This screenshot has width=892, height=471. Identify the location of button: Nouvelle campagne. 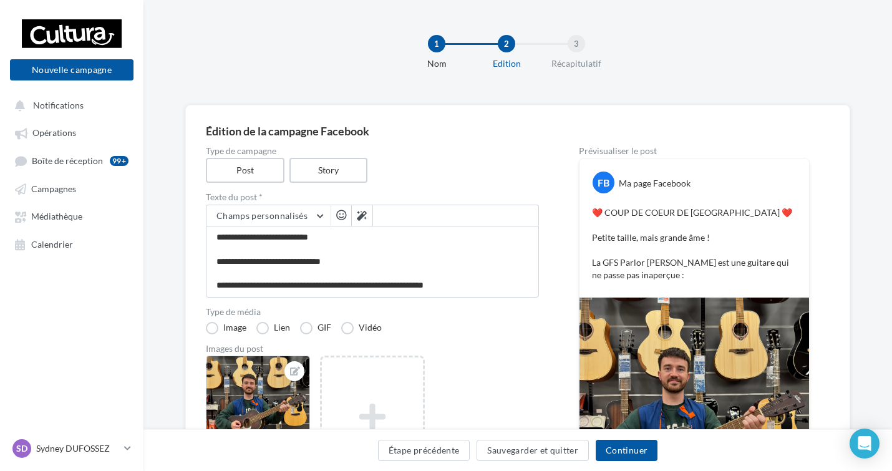
(72, 70).